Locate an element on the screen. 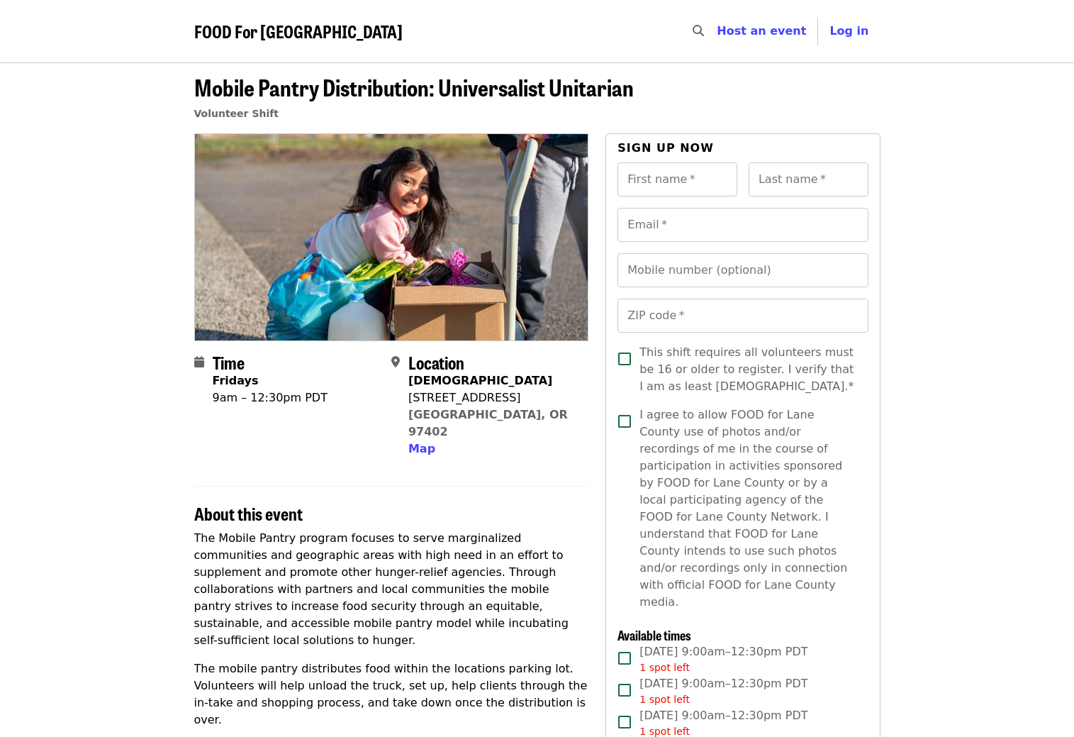 Image resolution: width=1074 pixels, height=737 pixels. i: map-marker-alt icon is located at coordinates (396, 362).